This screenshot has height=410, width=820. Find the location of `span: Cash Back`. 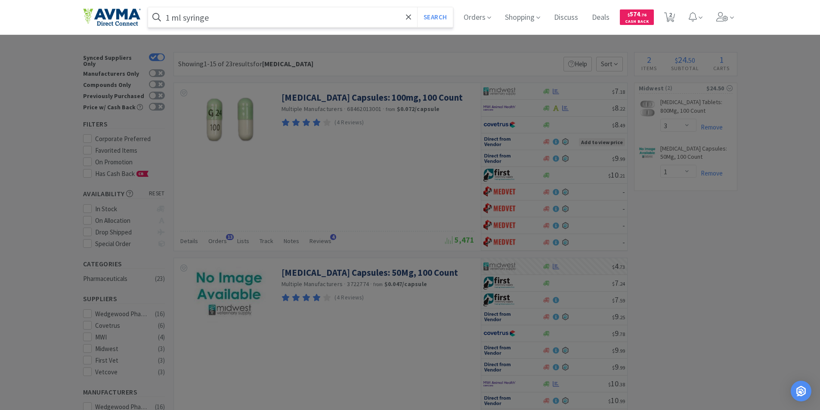

span: Cash Back is located at coordinates (637, 22).